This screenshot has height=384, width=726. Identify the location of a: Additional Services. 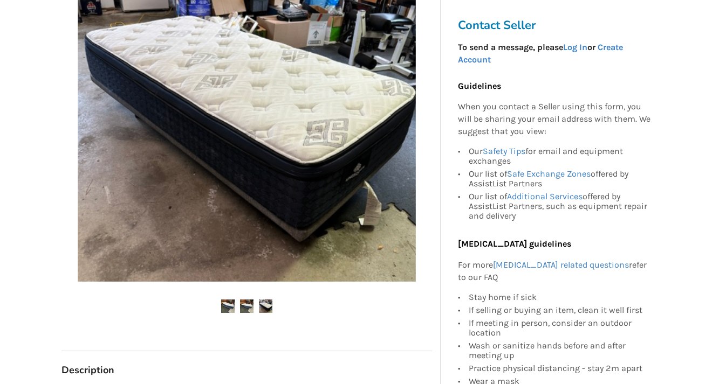
(545, 196).